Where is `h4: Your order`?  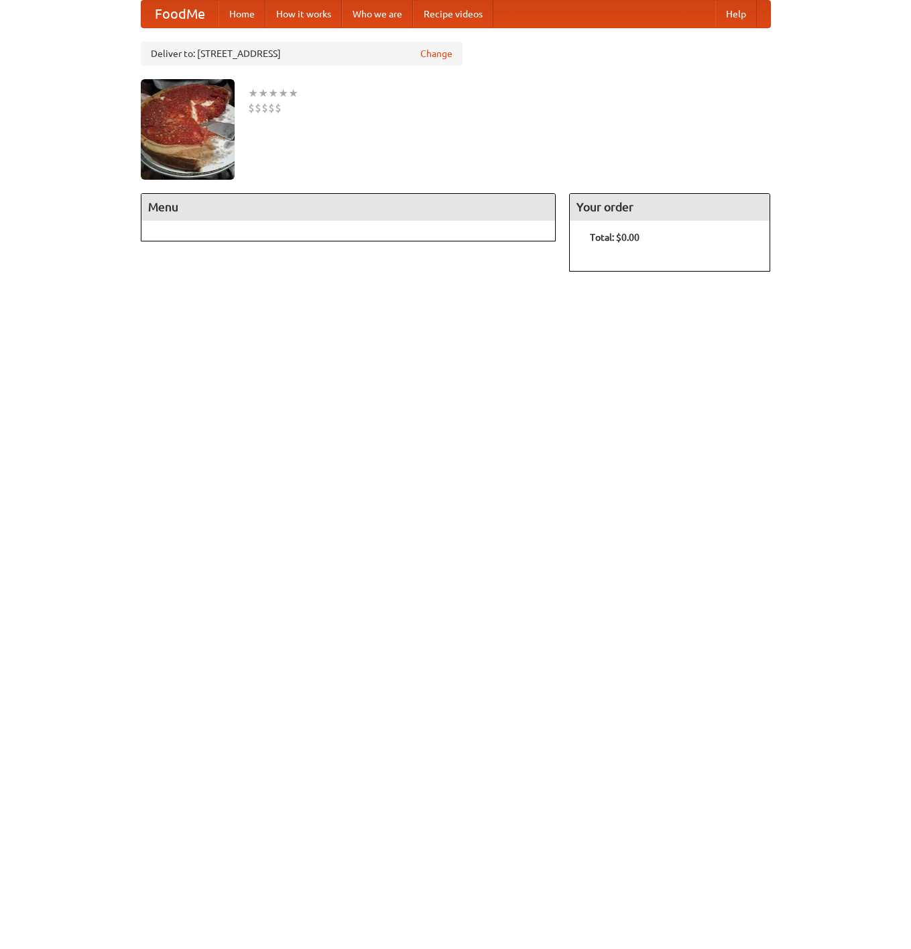
h4: Your order is located at coordinates (670, 207).